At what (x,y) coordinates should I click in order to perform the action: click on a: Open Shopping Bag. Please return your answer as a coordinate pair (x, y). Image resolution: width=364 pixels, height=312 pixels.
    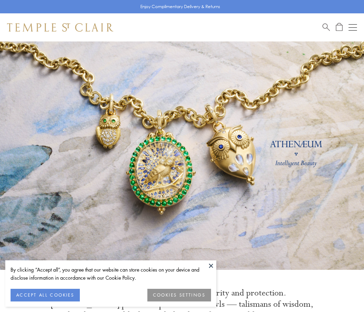
    Looking at the image, I should click on (339, 27).